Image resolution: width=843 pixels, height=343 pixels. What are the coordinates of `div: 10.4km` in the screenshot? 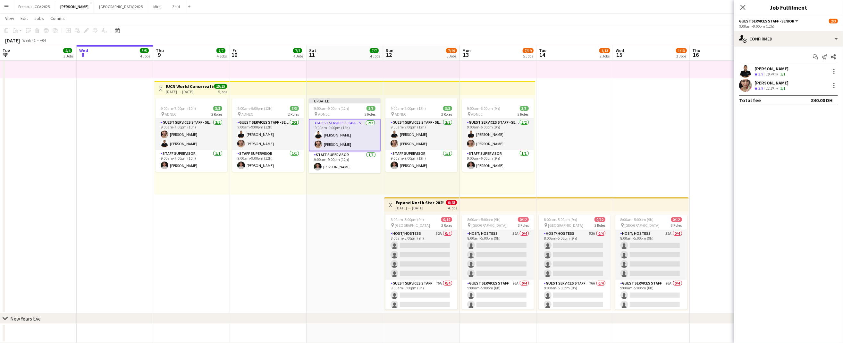 It's located at (772, 74).